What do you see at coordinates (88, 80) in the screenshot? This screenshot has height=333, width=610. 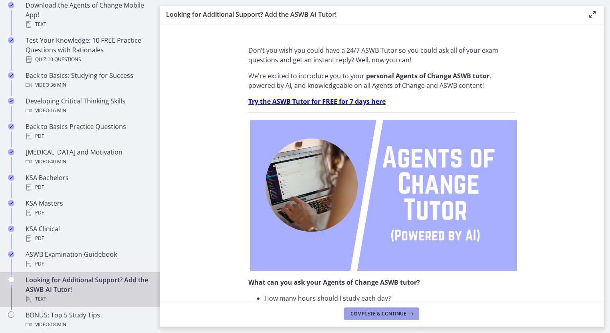 I see `div: Back to Basics: Studying for Success` at bounding box center [88, 80].